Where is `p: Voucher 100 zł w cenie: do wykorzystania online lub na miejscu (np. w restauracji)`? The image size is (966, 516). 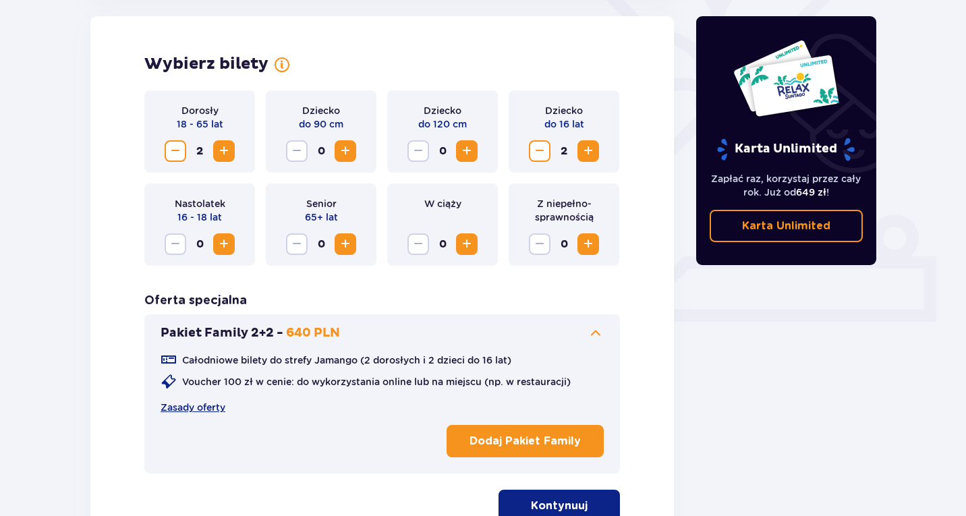
p: Voucher 100 zł w cenie: do wykorzystania online lub na miejscu (np. w restauracji) is located at coordinates (376, 382).